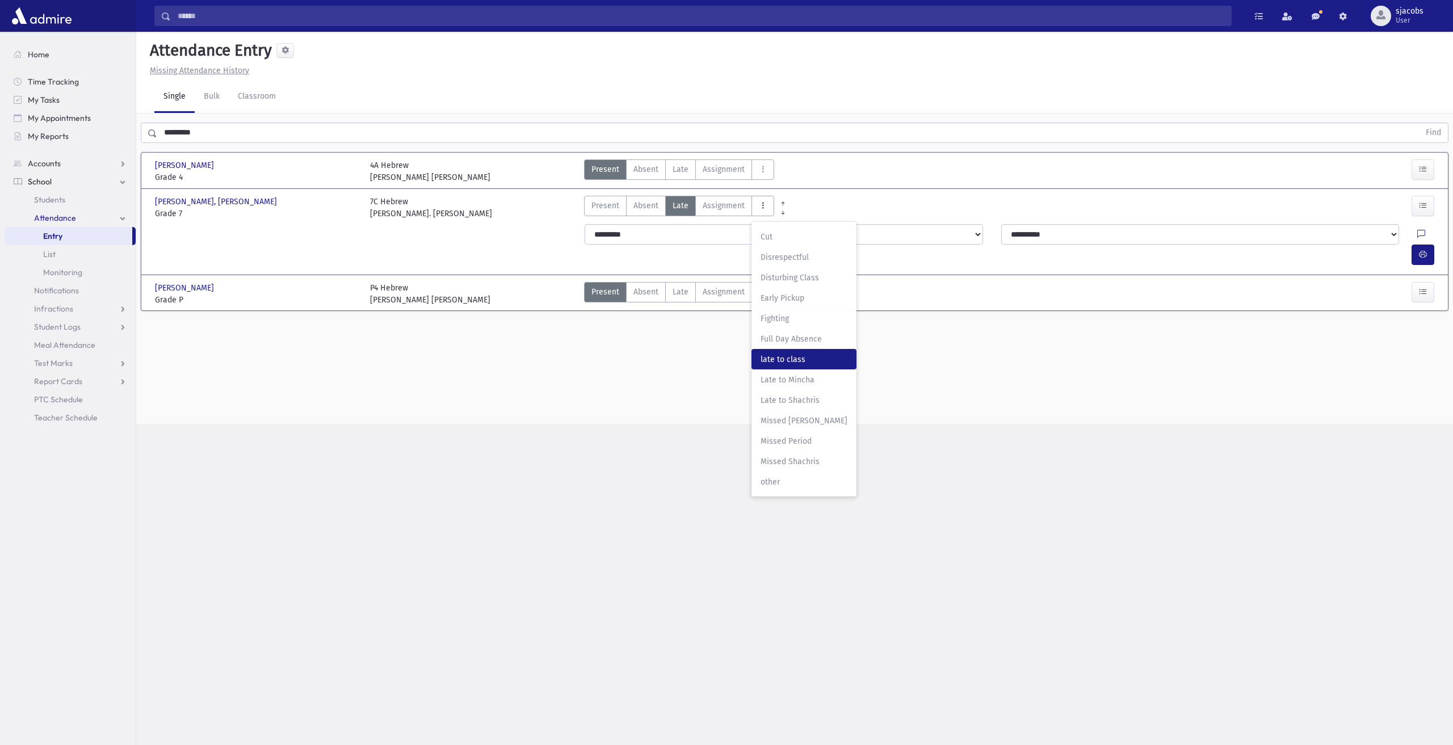  What do you see at coordinates (70, 381) in the screenshot?
I see `a: Report Cards` at bounding box center [70, 381].